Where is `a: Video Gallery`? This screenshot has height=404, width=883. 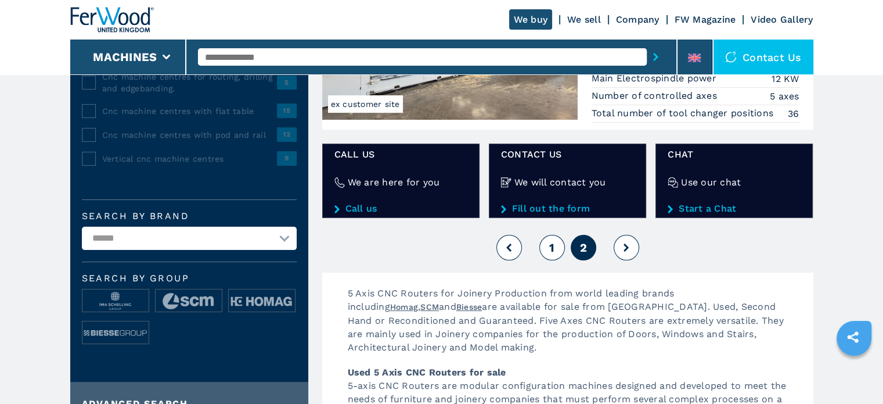
a: Video Gallery is located at coordinates (782, 19).